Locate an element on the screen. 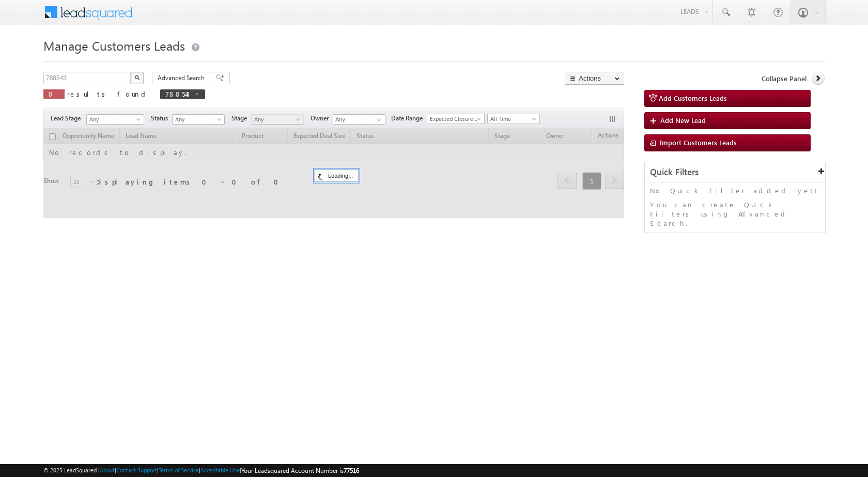  span: Your Leadsquared Account Number is is located at coordinates (300, 470).